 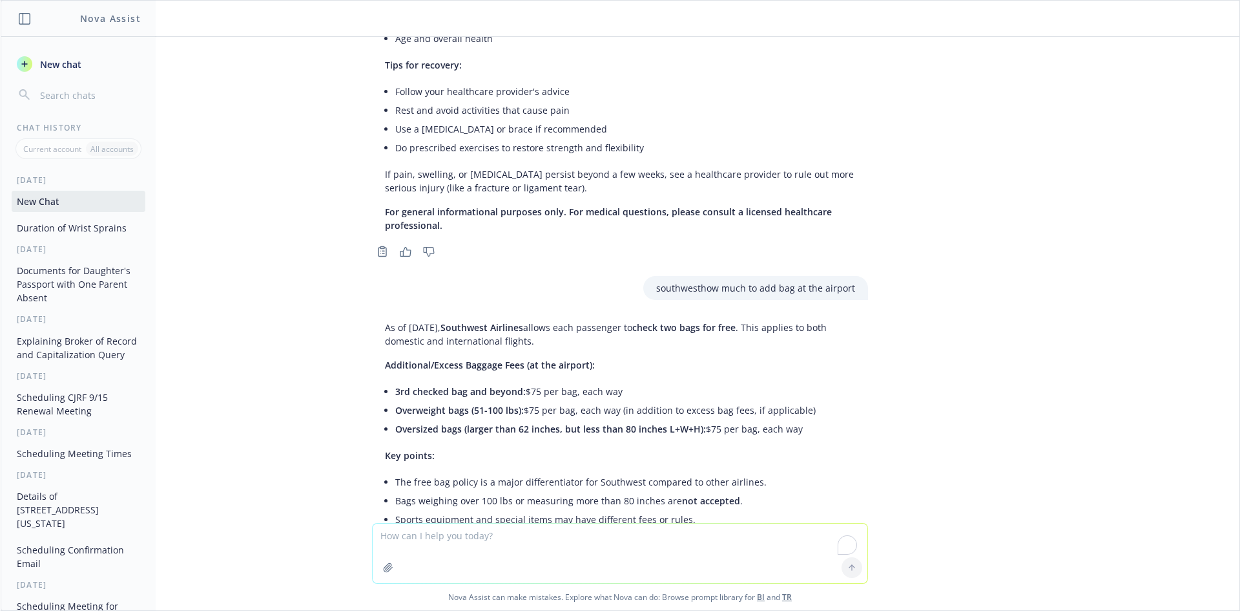 I want to click on li: The free bag policy is a major differentiator for Southwest compared to other airlines., so click(x=625, y=481).